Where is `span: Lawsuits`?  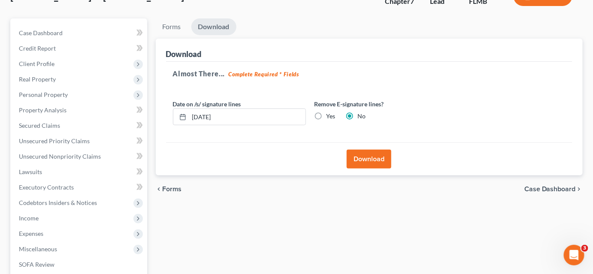
span: Lawsuits is located at coordinates (30, 172).